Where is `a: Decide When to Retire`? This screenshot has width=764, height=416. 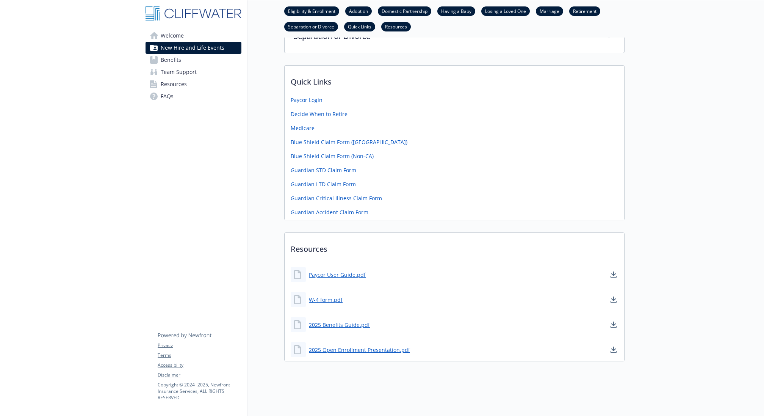 a: Decide When to Retire is located at coordinates (319, 114).